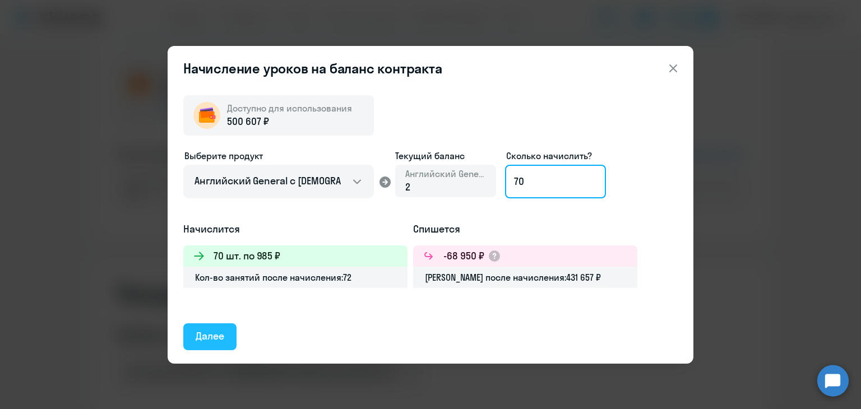 The width and height of the screenshot is (861, 409). What do you see at coordinates (295, 277) in the screenshot?
I see `div: Кол-во занятий после начисления: 72` at bounding box center [295, 277].